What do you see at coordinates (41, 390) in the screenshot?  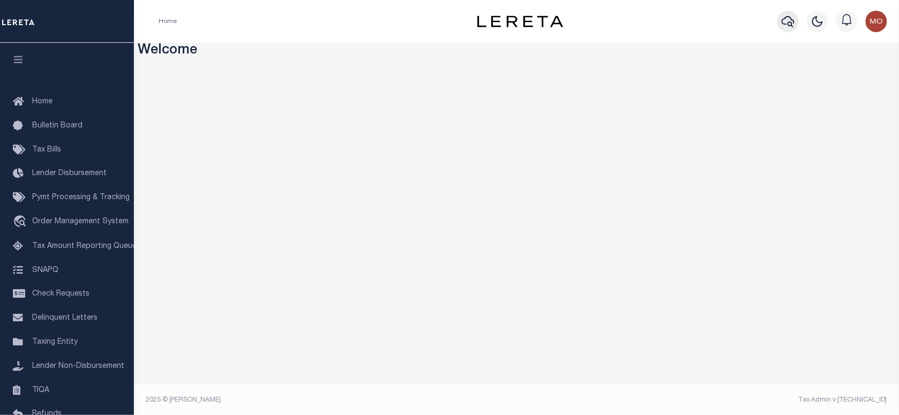 I see `span: TIQA` at bounding box center [41, 390].